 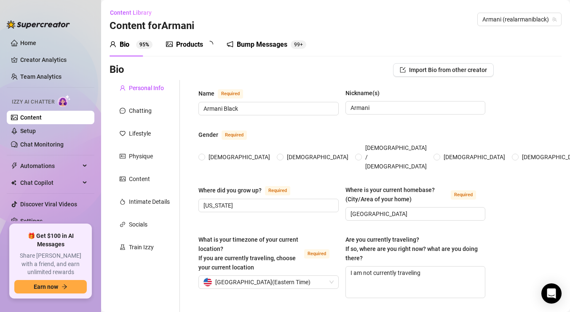 I want to click on label: Gender, so click(x=227, y=135).